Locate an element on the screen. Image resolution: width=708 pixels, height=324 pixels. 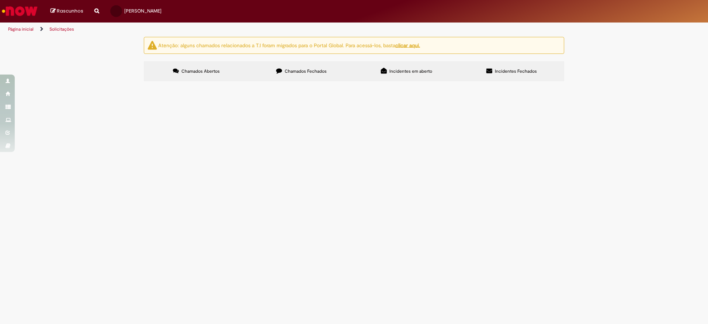
a: Rascunhos is located at coordinates (67, 11).